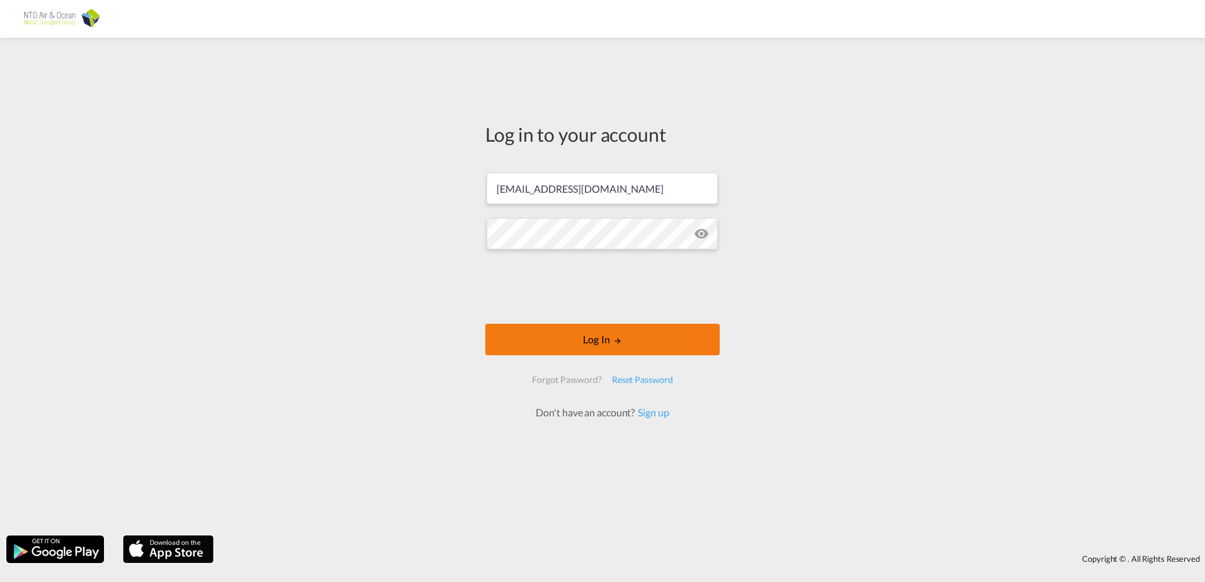 This screenshot has width=1205, height=582. I want to click on img: google.png, so click(55, 549).